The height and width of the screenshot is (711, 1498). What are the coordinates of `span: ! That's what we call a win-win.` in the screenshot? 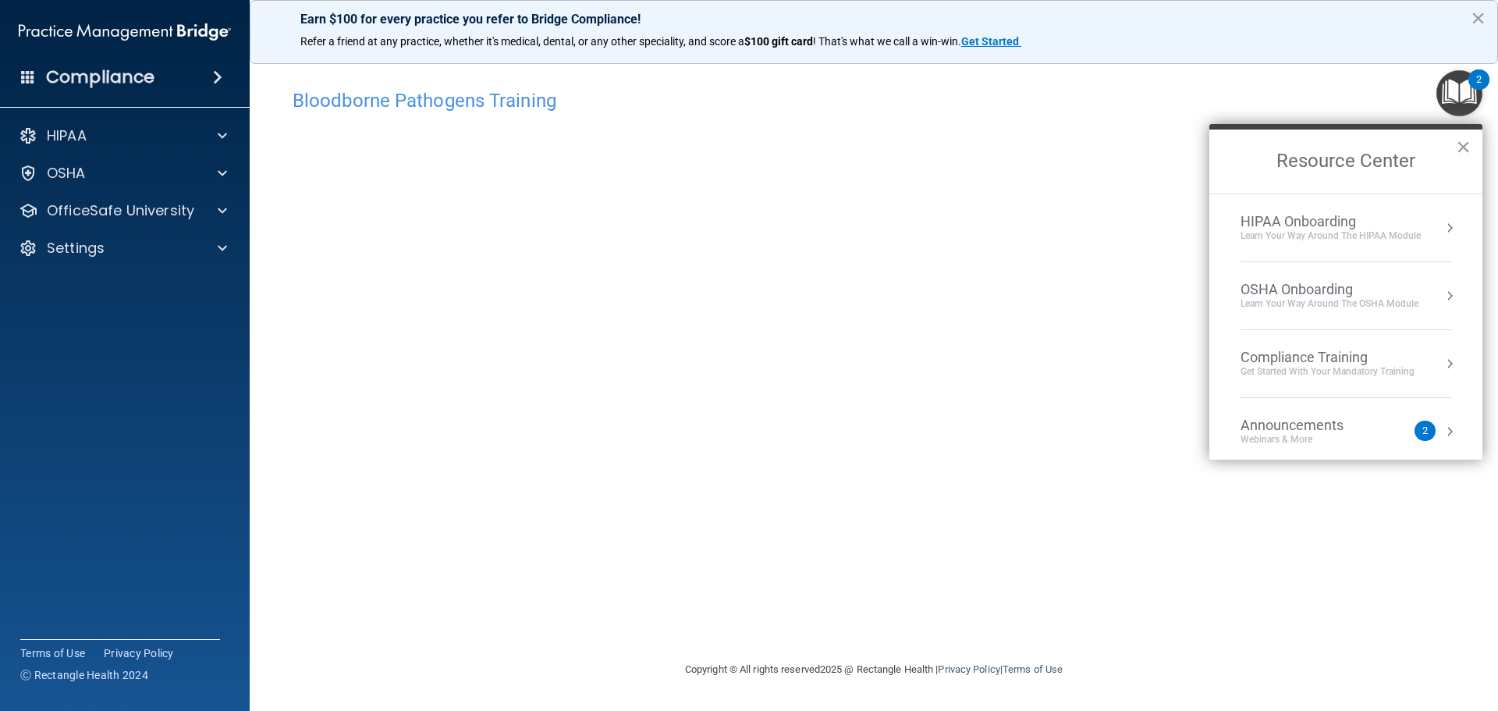 It's located at (887, 41).